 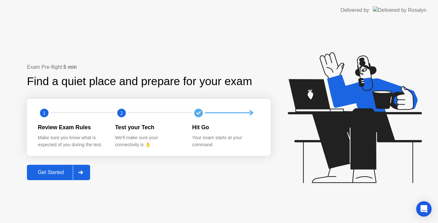 What do you see at coordinates (355, 10) in the screenshot?
I see `div: Delivered by` at bounding box center [355, 10].